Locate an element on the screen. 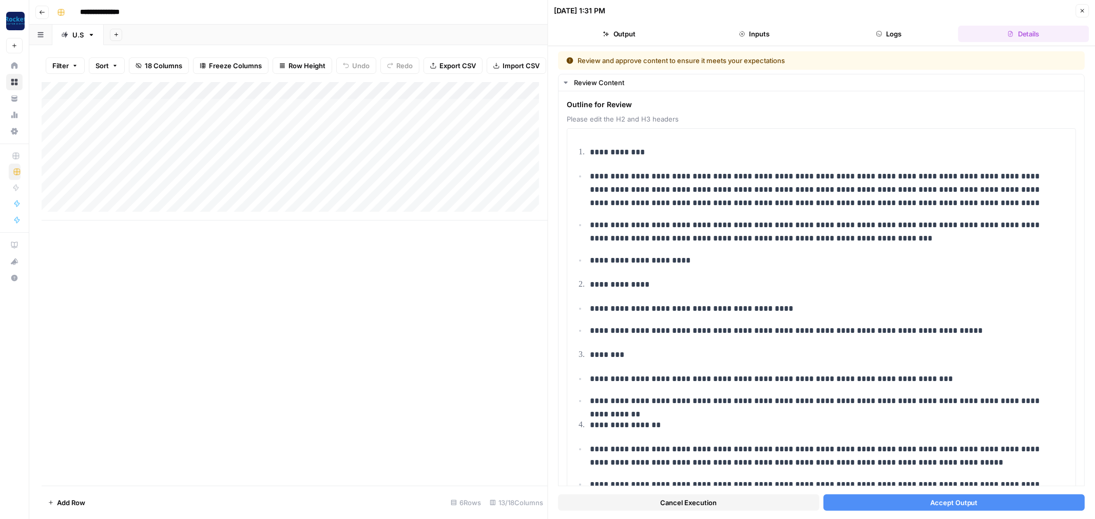  a: Settings is located at coordinates (14, 131).